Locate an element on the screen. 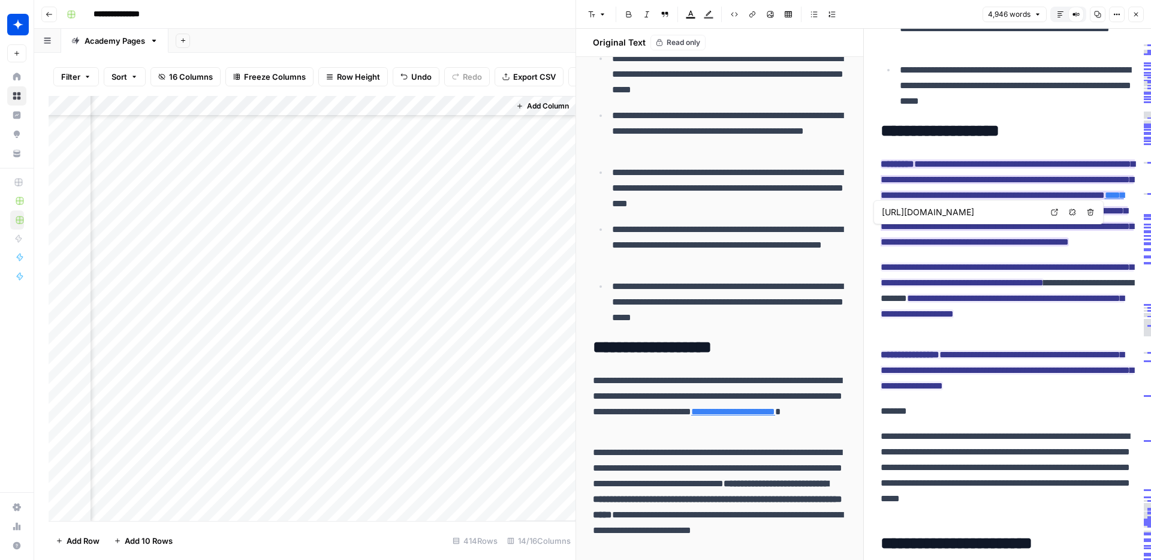 The height and width of the screenshot is (560, 1151). a: Home is located at coordinates (17, 77).